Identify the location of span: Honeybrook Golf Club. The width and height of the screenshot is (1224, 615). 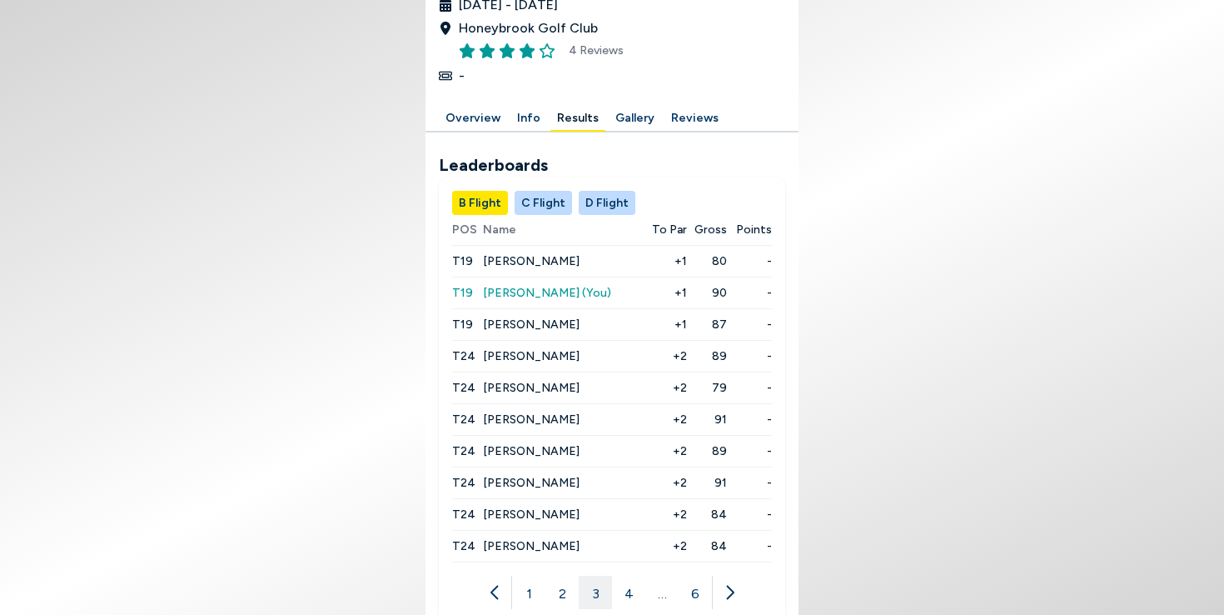
(528, 28).